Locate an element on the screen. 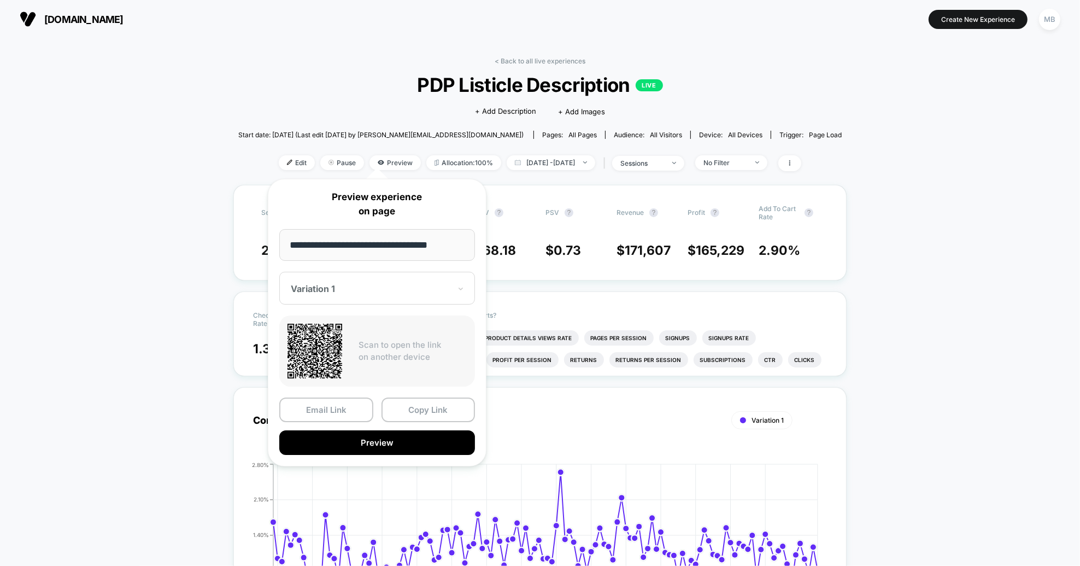  li: Returns Per Session is located at coordinates (649, 360).